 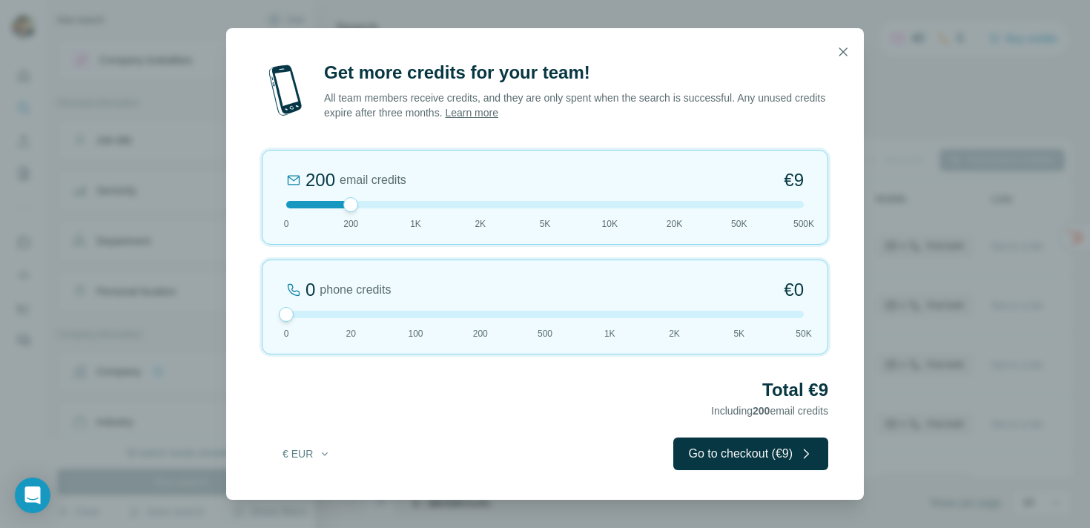 I want to click on button: Go to checkout (€9), so click(x=750, y=454).